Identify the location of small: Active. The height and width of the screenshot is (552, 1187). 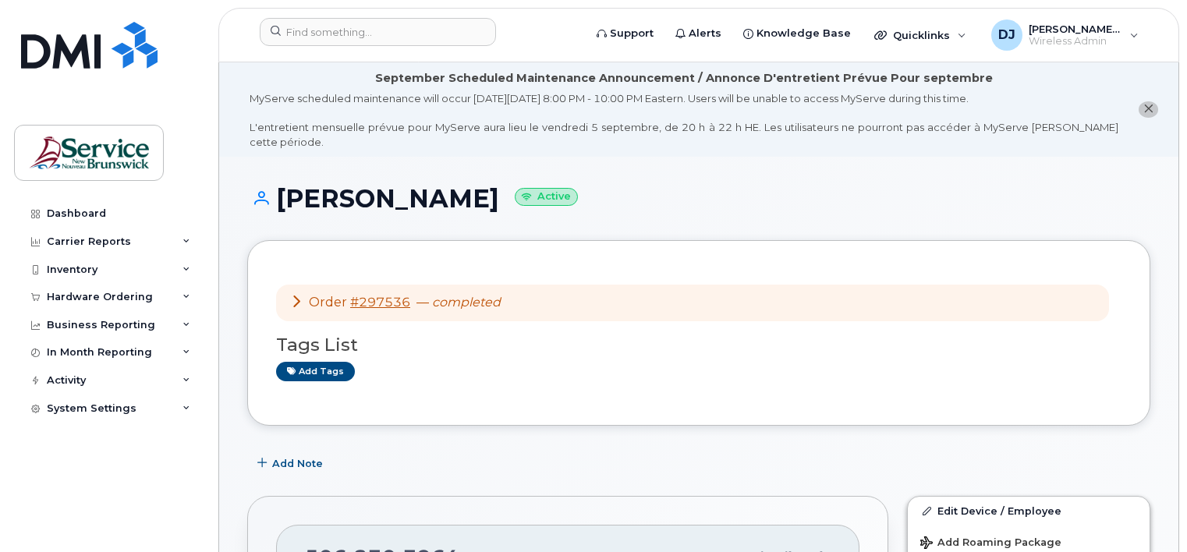
(546, 197).